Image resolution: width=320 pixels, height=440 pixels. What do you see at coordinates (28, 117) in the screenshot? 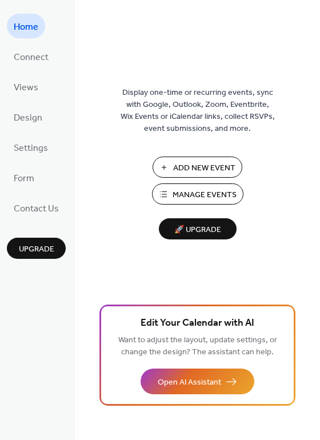
I see `a: Design` at bounding box center [28, 117].